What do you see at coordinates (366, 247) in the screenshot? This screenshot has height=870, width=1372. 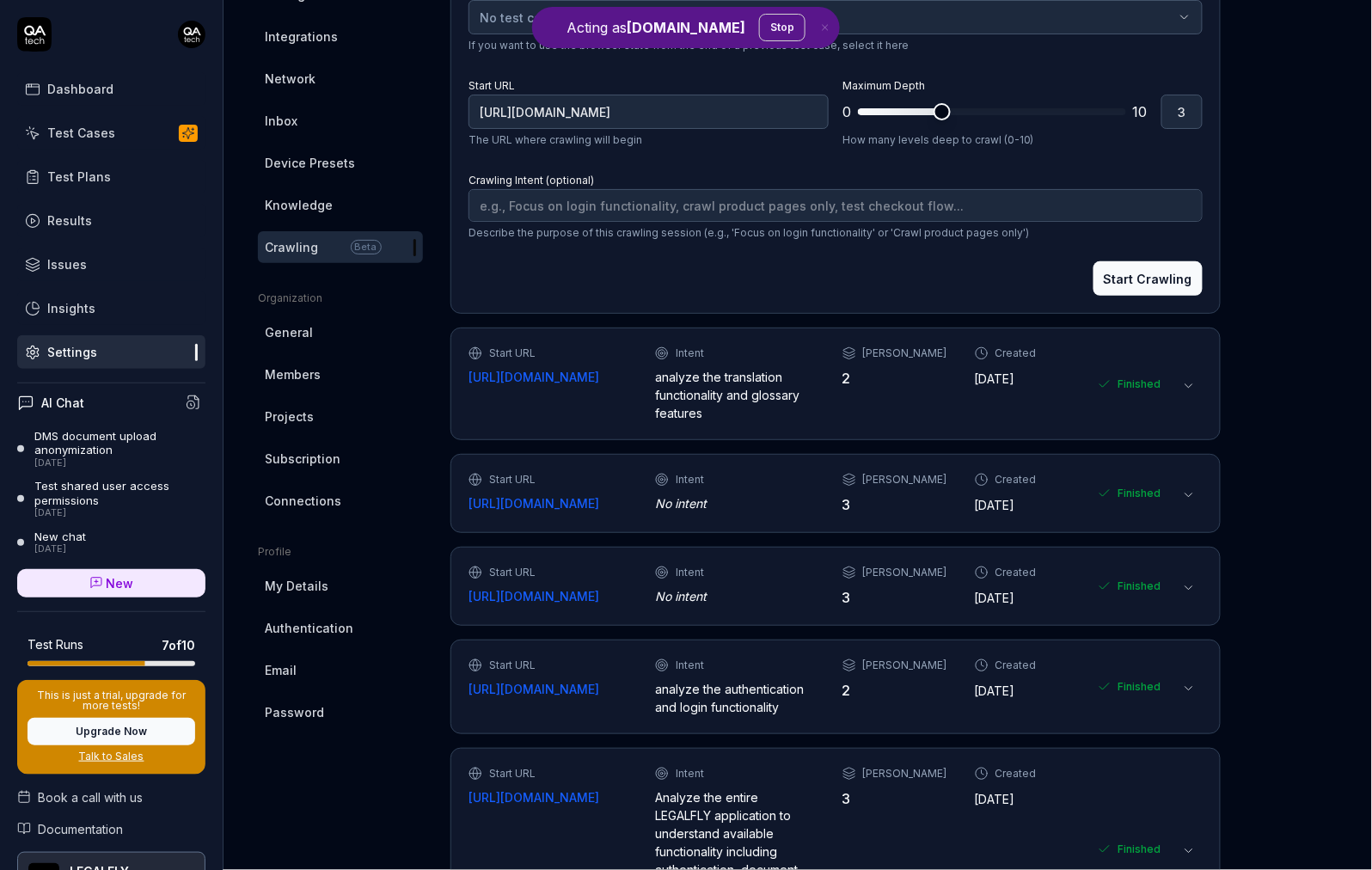 I see `span: Beta` at bounding box center [366, 247].